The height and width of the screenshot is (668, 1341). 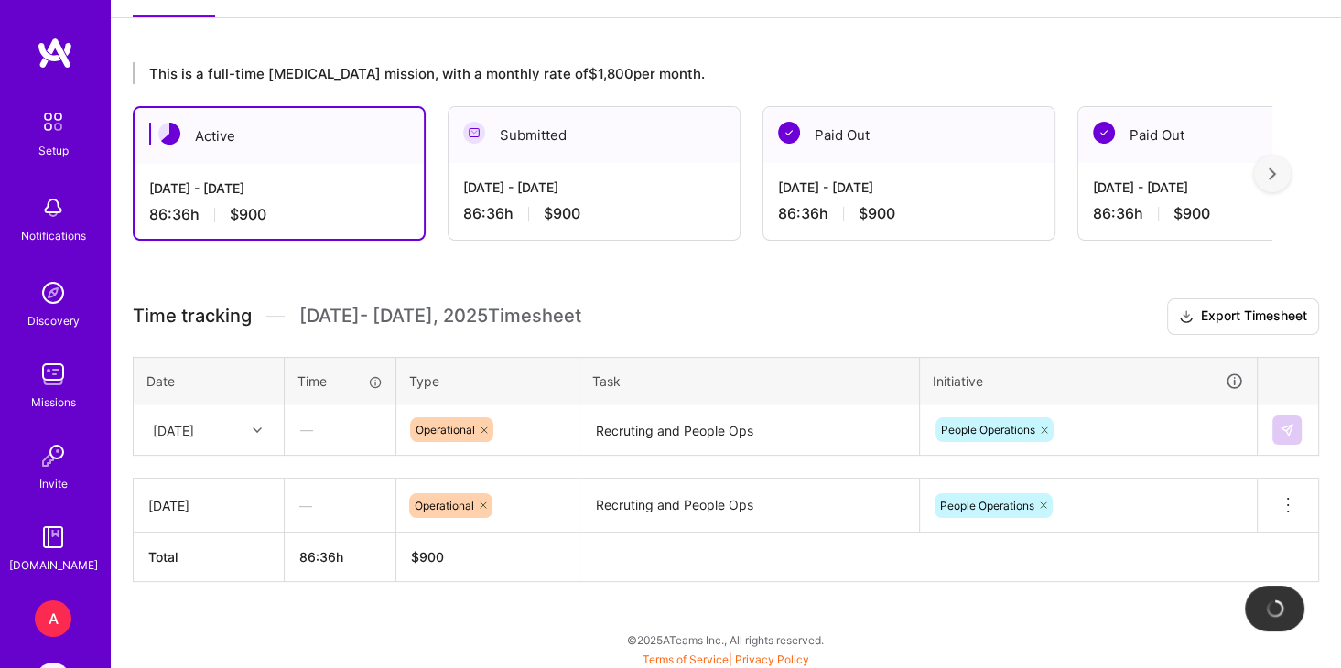 What do you see at coordinates (169, 134) in the screenshot?
I see `img: Active` at bounding box center [169, 134].